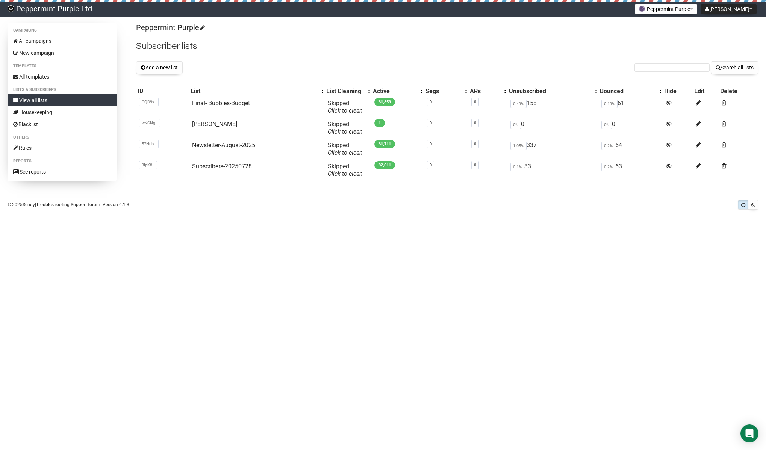 This screenshot has width=766, height=450. I want to click on span: wKCNg.., so click(150, 123).